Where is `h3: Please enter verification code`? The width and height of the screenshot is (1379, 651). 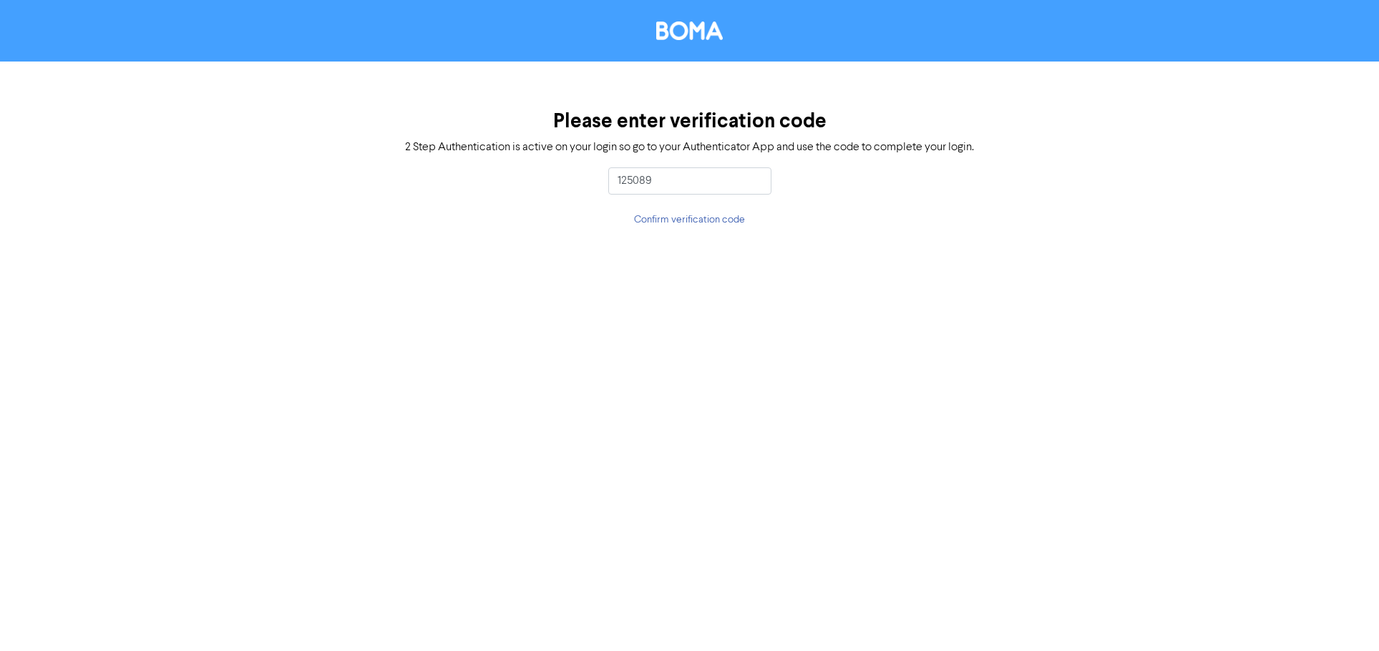
h3: Please enter verification code is located at coordinates (690, 122).